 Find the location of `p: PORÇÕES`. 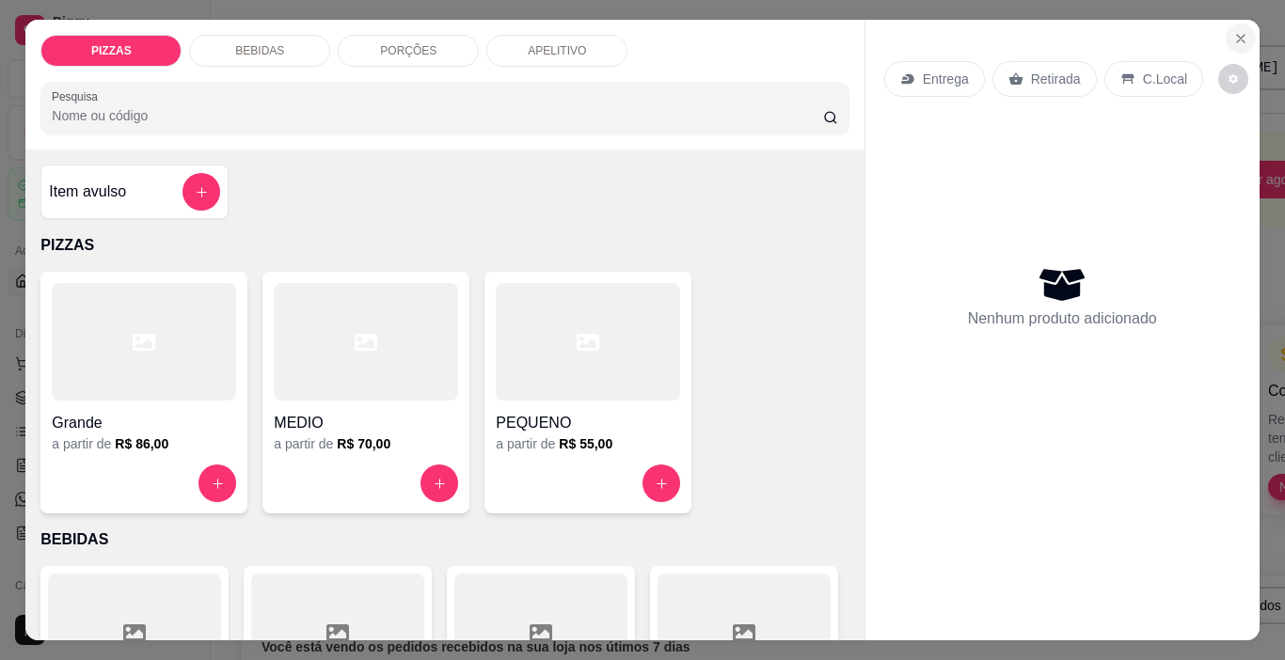

p: PORÇÕES is located at coordinates (408, 51).